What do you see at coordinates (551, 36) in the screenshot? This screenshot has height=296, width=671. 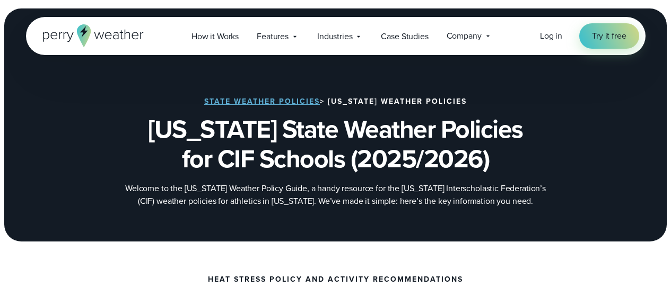 I see `span: Log in` at bounding box center [551, 36].